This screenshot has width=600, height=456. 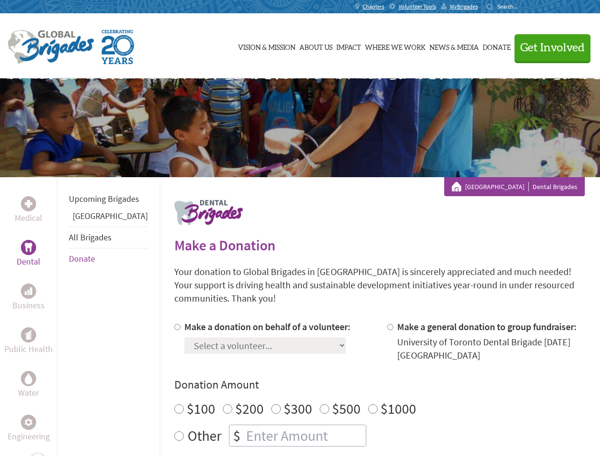 What do you see at coordinates (380, 245) in the screenshot?
I see `h2: Make a Donation` at bounding box center [380, 245].